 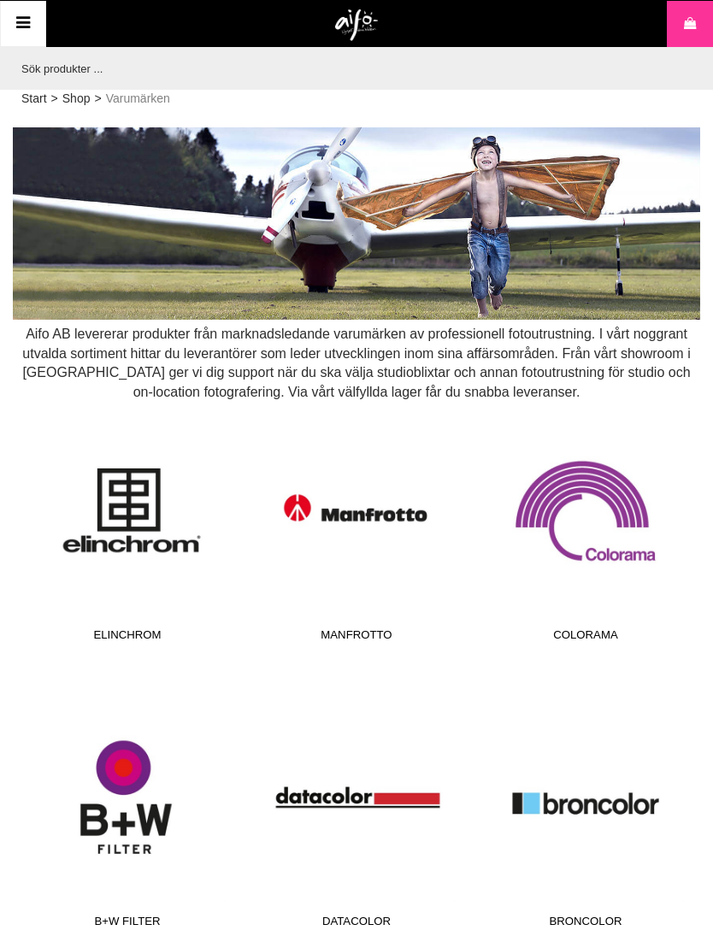 What do you see at coordinates (127, 820) in the screenshot?
I see `a: B+W Filter` at bounding box center [127, 820].